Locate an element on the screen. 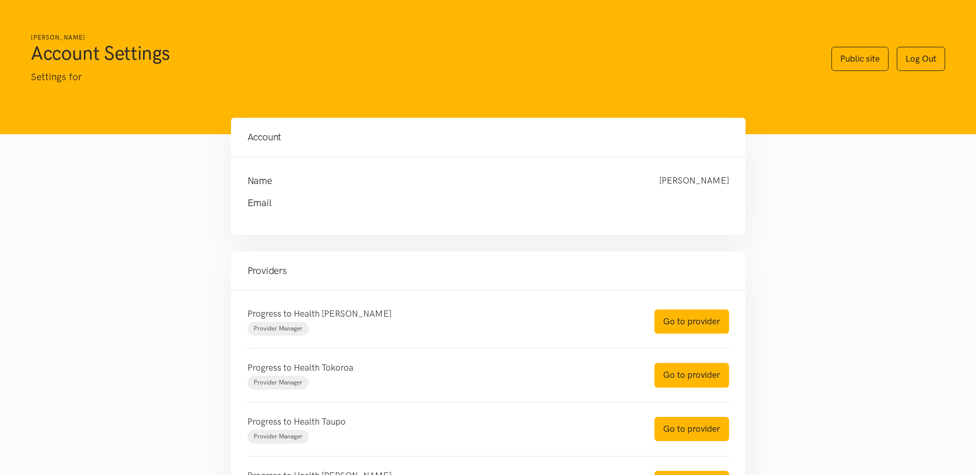 Image resolution: width=976 pixels, height=475 pixels. h4: Account is located at coordinates (488, 137).